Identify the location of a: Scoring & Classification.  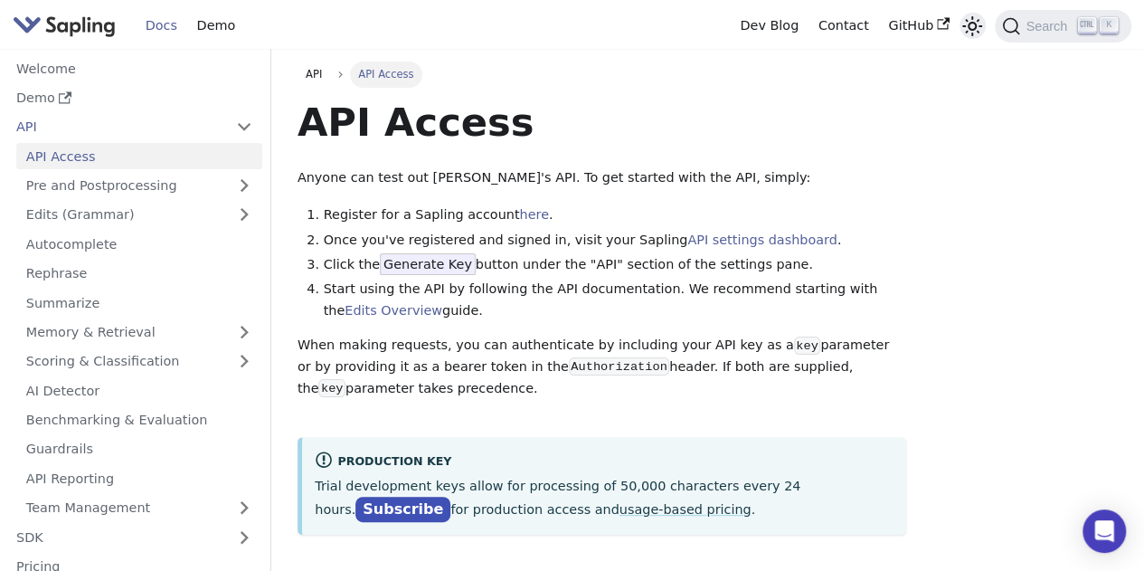
(139, 361).